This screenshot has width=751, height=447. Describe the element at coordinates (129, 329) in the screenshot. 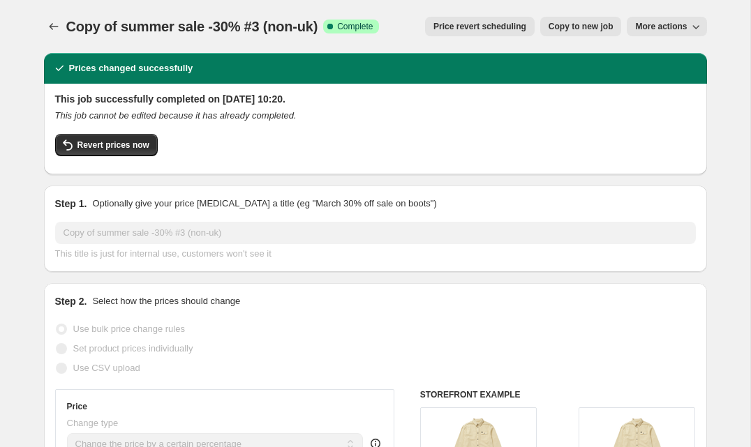

I see `span: Use bulk price change rules` at that location.